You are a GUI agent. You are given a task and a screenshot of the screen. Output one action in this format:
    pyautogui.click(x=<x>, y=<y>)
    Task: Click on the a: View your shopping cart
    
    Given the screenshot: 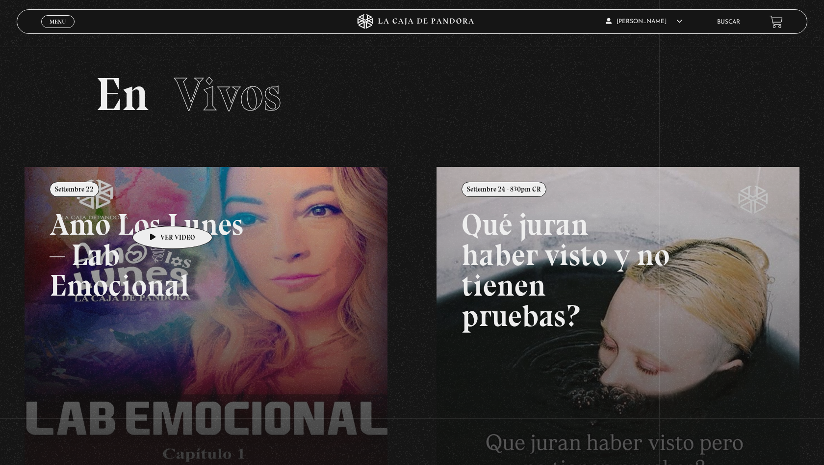 What is the action you would take?
    pyautogui.click(x=776, y=21)
    